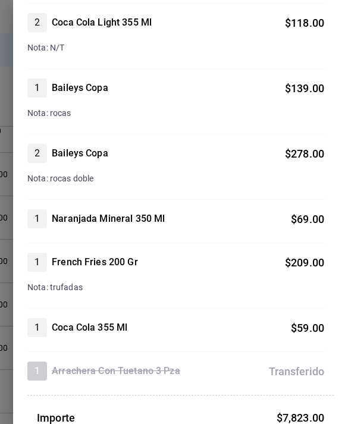 This screenshot has height=424, width=348. Describe the element at coordinates (55, 287) in the screenshot. I see `span: Nota: trufadas` at that location.